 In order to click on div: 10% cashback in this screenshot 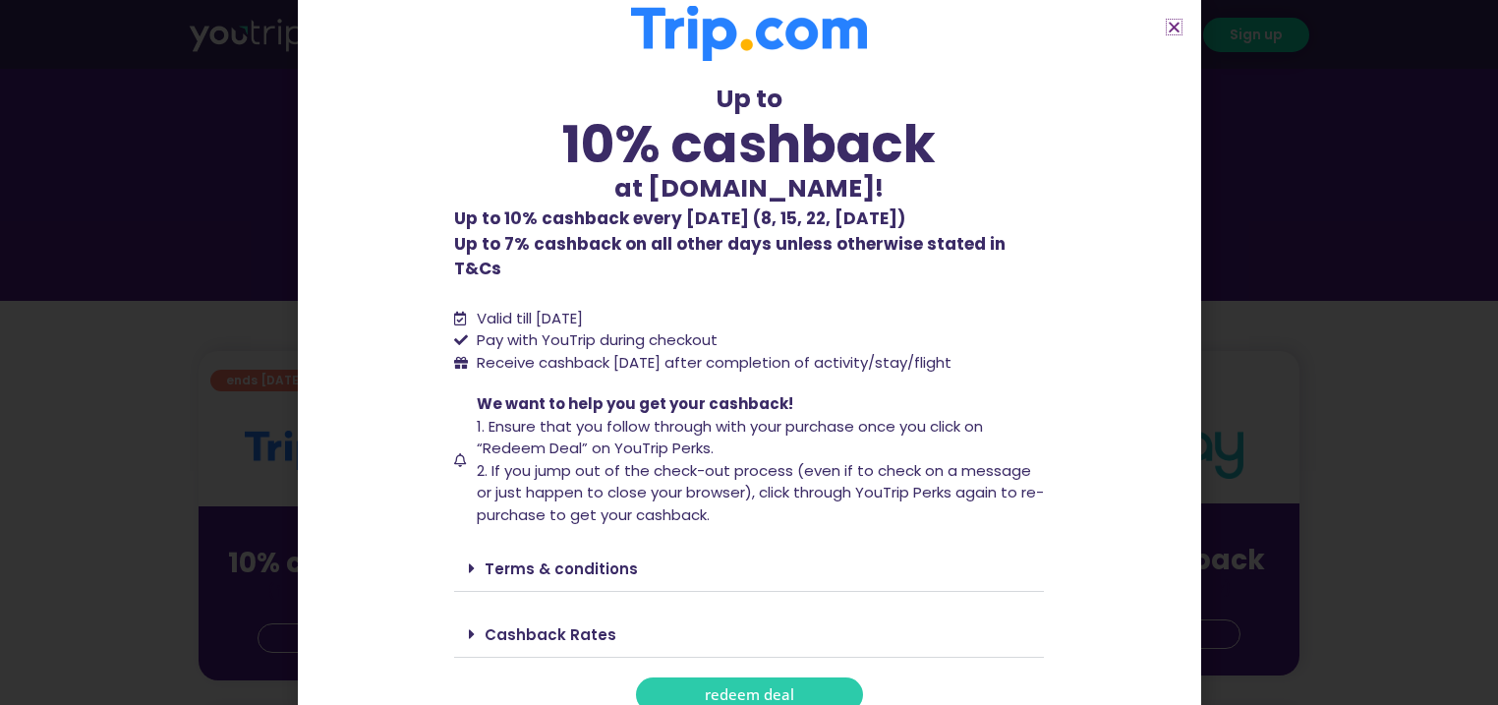, I will do `click(749, 144)`.